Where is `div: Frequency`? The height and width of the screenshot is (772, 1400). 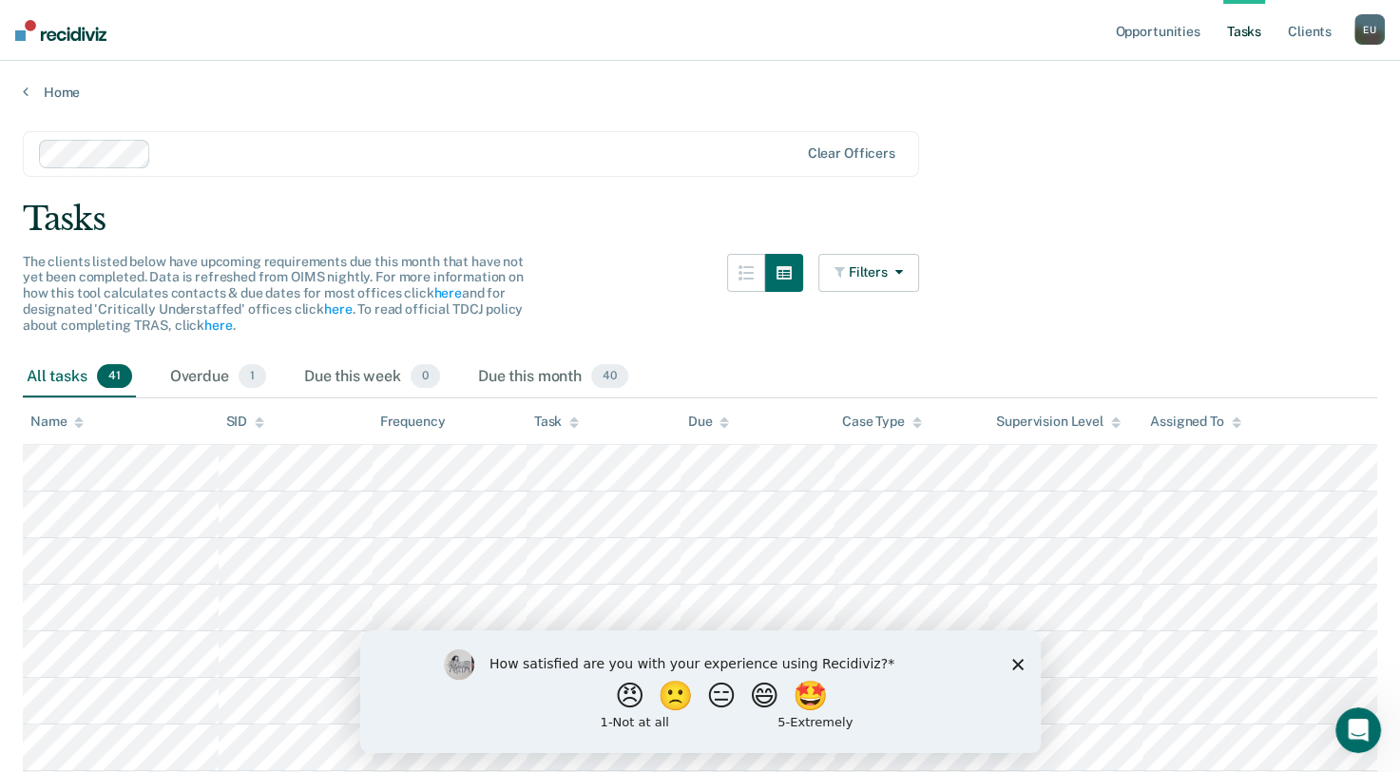
div: Frequency is located at coordinates (413, 421).